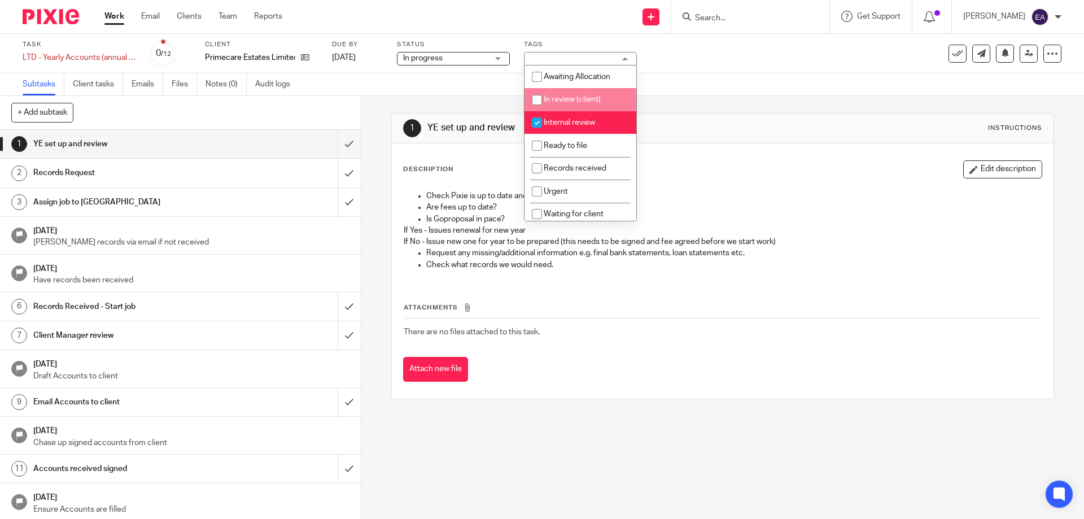 Image resolution: width=1084 pixels, height=519 pixels. I want to click on span: Ready to file, so click(565, 146).